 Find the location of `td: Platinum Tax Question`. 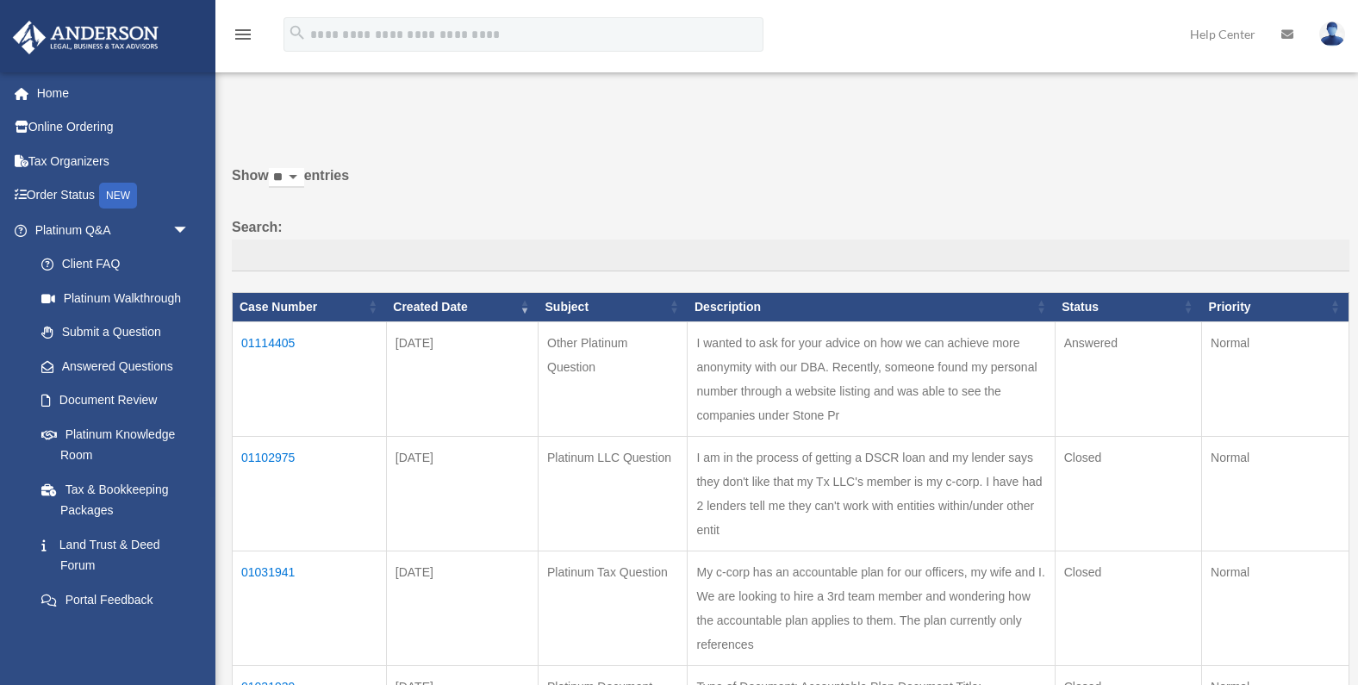

td: Platinum Tax Question is located at coordinates (613, 608).